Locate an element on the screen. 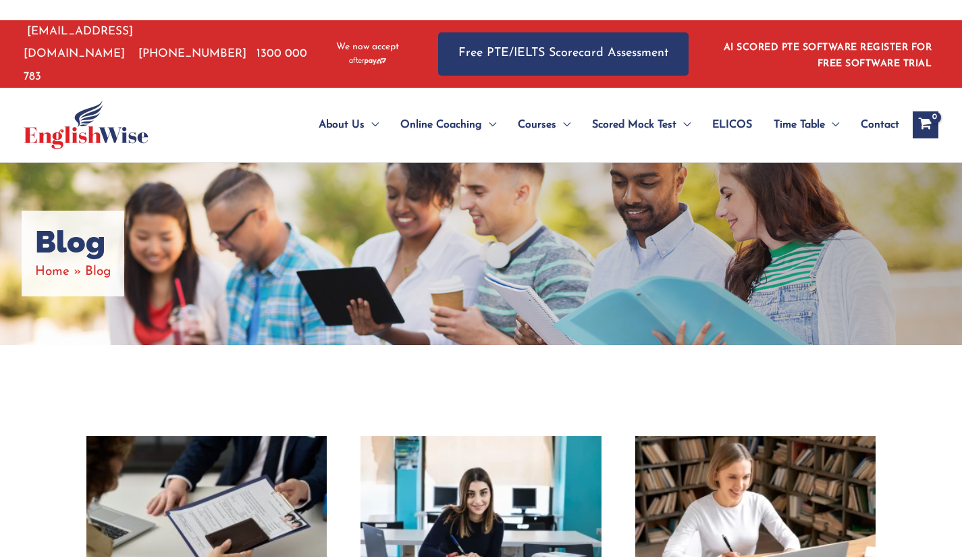 The image size is (962, 557). span: About Us is located at coordinates (341, 125).